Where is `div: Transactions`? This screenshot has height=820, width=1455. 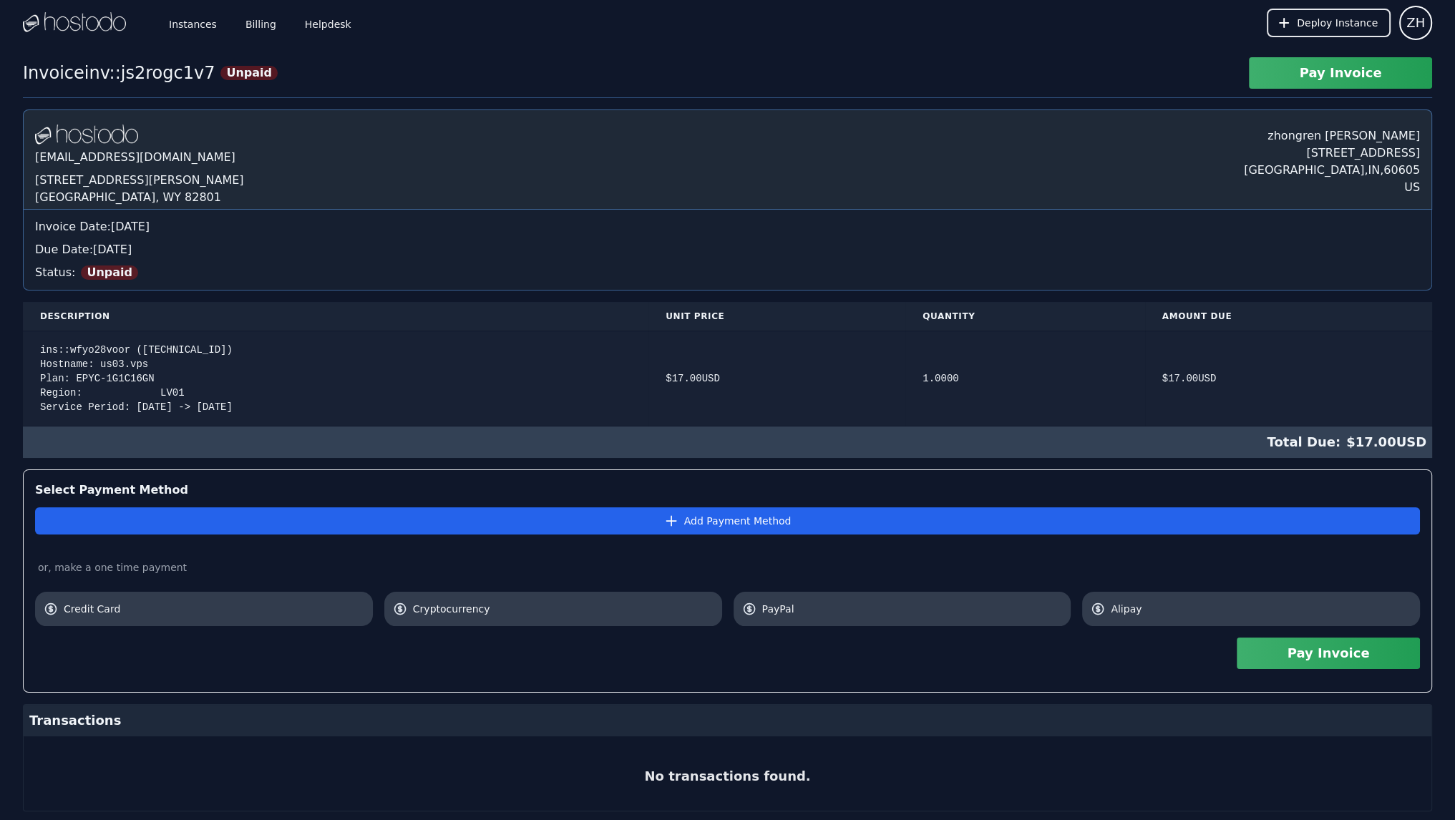 div: Transactions is located at coordinates (727, 721).